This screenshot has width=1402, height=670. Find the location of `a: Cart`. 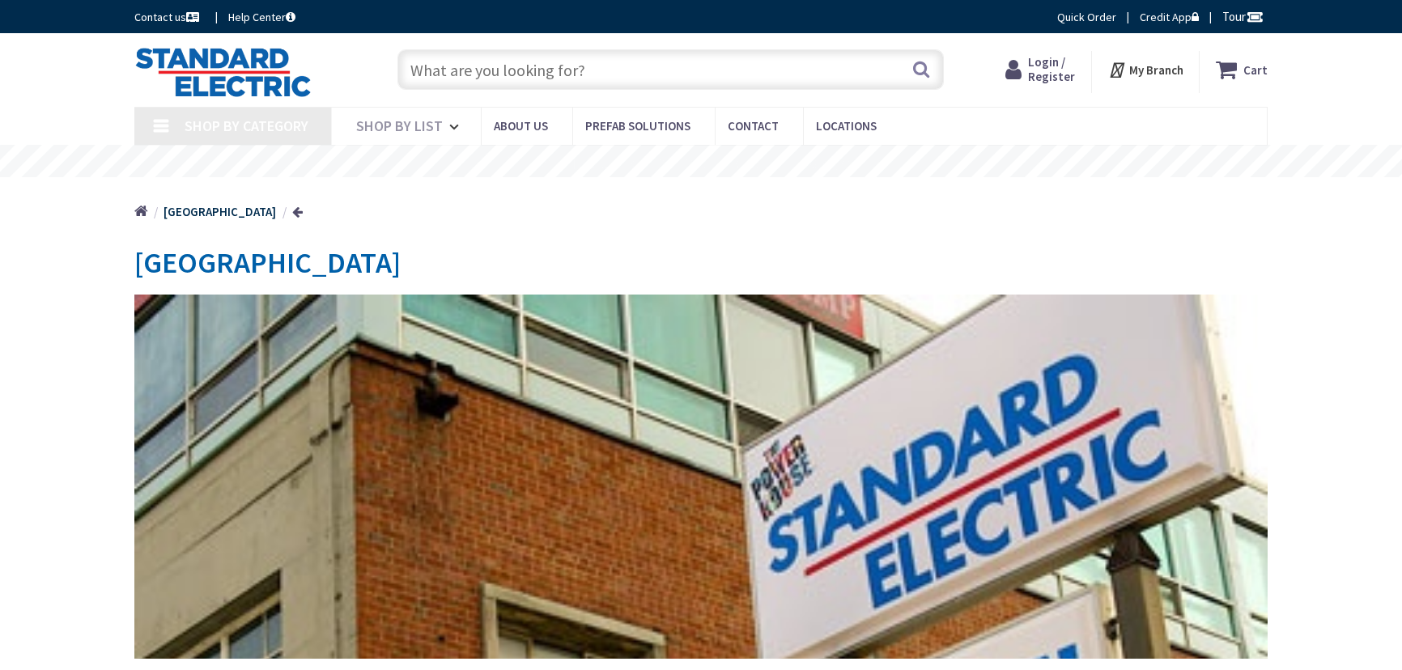

a: Cart is located at coordinates (1242, 70).